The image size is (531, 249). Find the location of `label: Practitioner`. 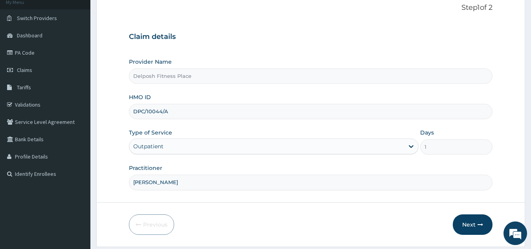

label: Practitioner is located at coordinates (145, 168).